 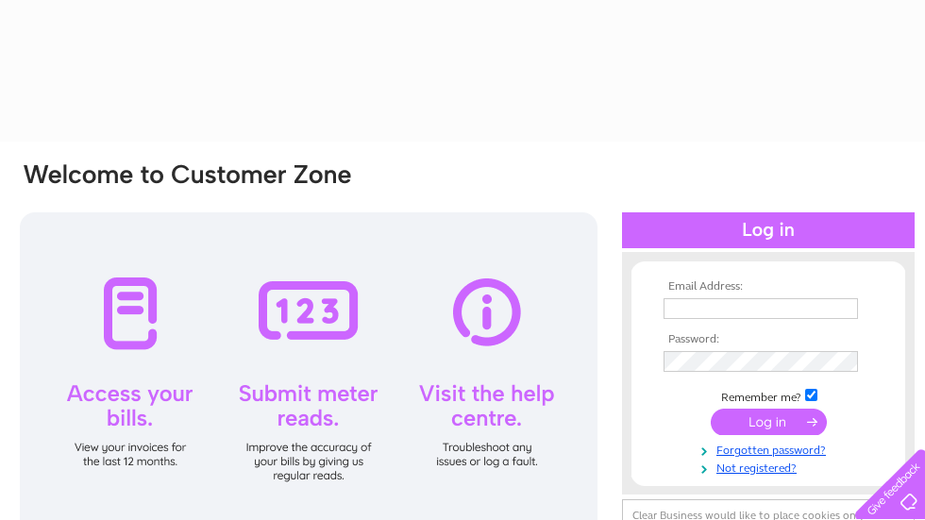 I want to click on td: Remember me?, so click(x=769, y=396).